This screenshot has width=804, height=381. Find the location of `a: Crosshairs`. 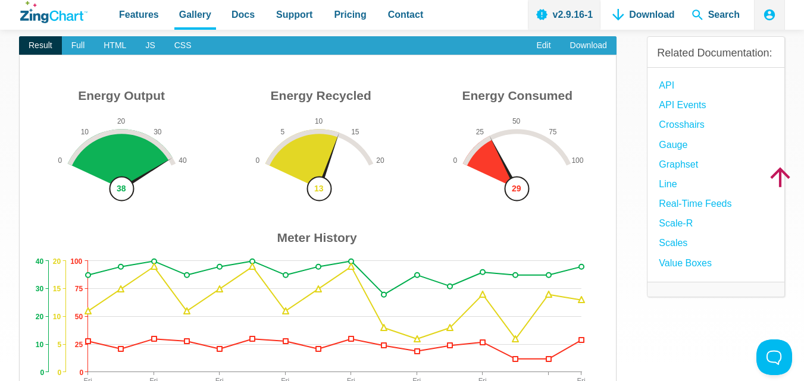

a: Crosshairs is located at coordinates (681, 124).